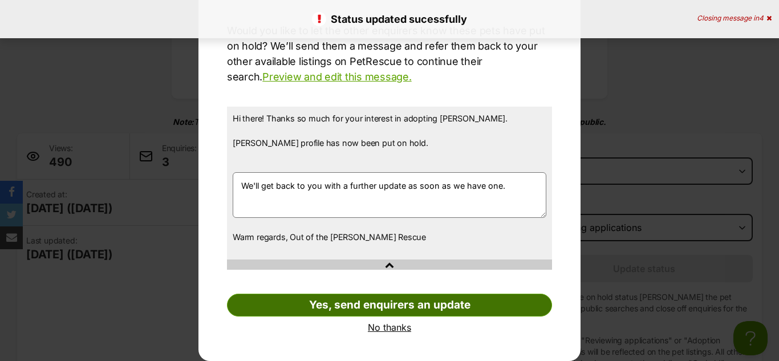 Image resolution: width=779 pixels, height=361 pixels. Describe the element at coordinates (734, 18) in the screenshot. I see `div: Closing message in` at that location.